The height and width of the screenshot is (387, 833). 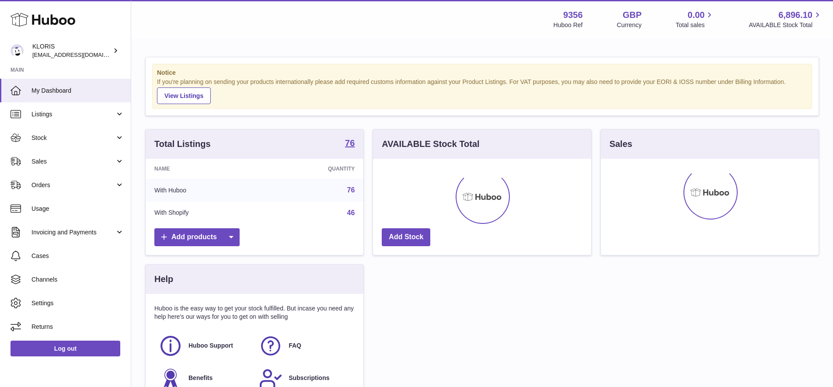 What do you see at coordinates (204, 190) in the screenshot?
I see `td: With Huboo` at bounding box center [204, 190].